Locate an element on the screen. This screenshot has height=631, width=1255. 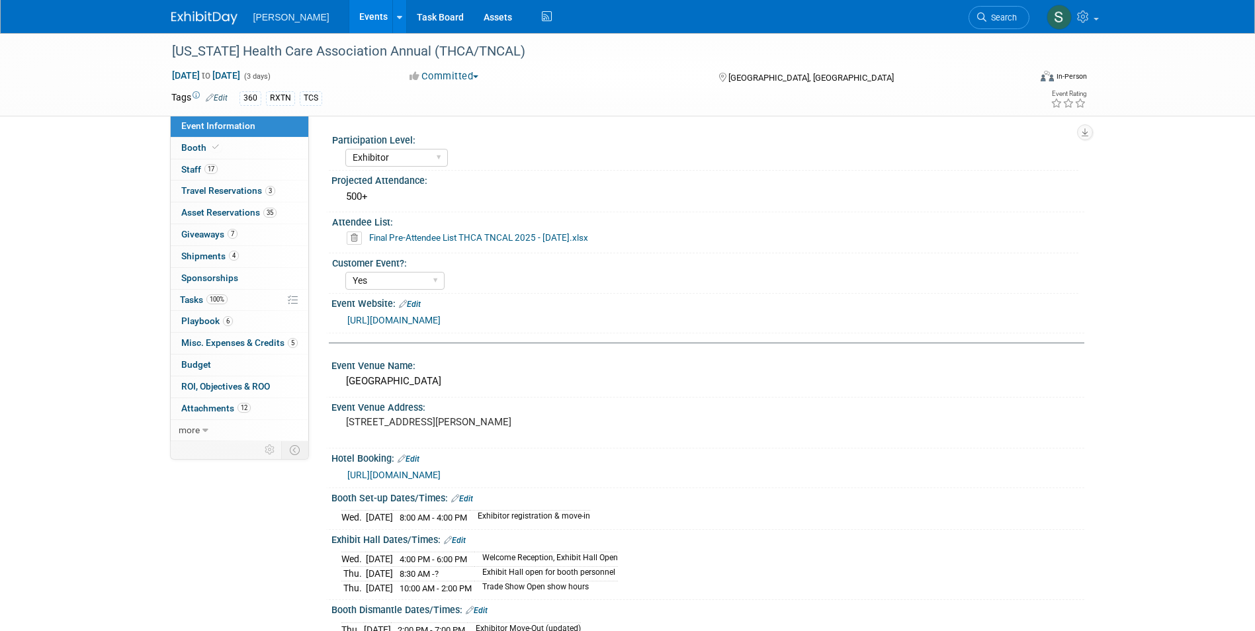
td: Trade Show Open show hours is located at coordinates (546, 587).